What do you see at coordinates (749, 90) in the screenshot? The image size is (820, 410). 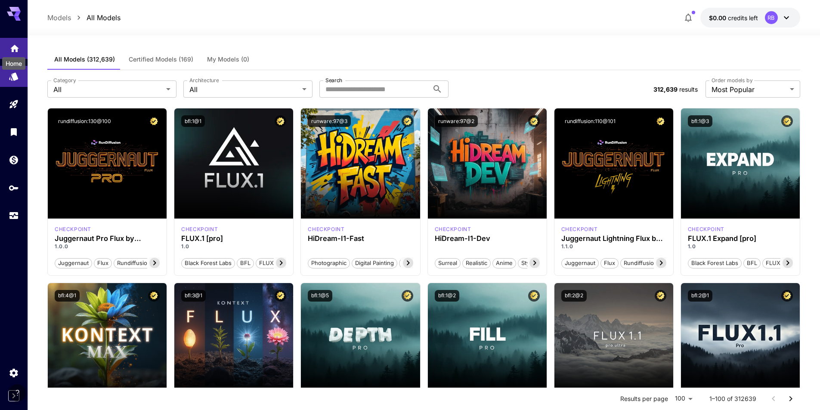 I see `span: Most Popular` at bounding box center [749, 90].